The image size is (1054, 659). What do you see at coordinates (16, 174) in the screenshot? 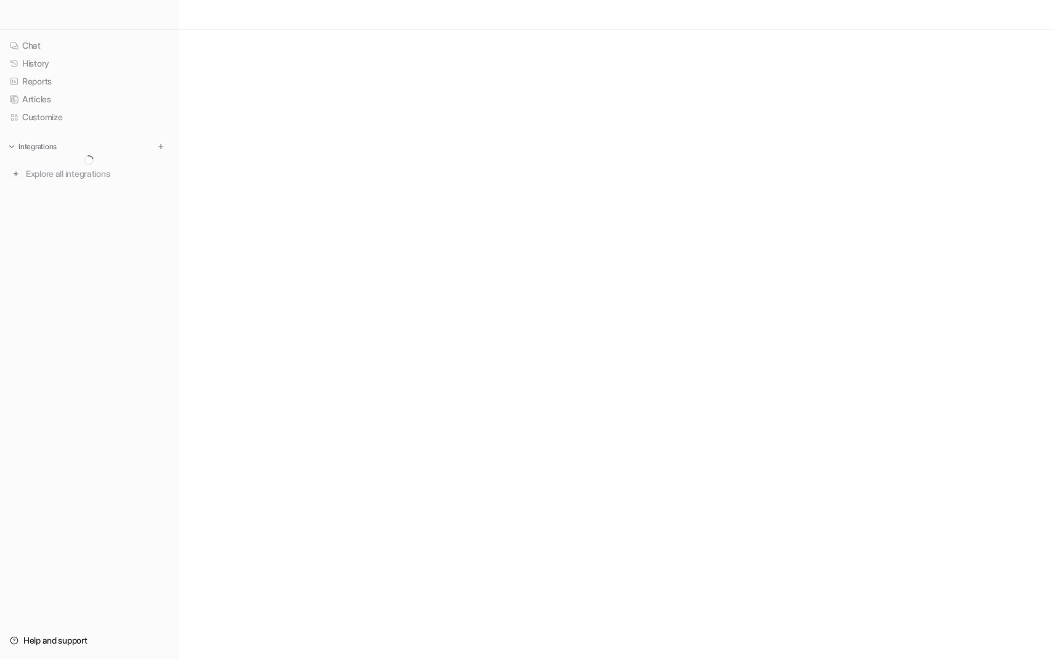
I see `img: explore all integrations` at bounding box center [16, 174].